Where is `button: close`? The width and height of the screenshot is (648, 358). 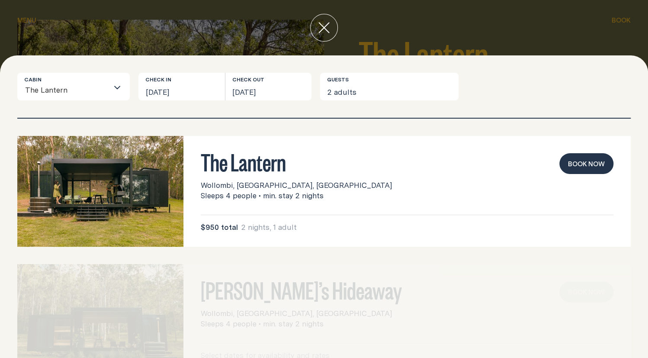 button: close is located at coordinates (324, 28).